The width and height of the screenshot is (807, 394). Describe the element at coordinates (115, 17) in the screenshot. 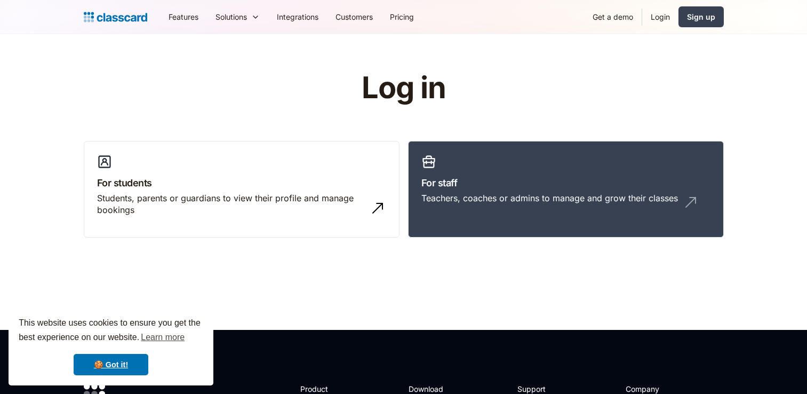

I see `a: home` at that location.